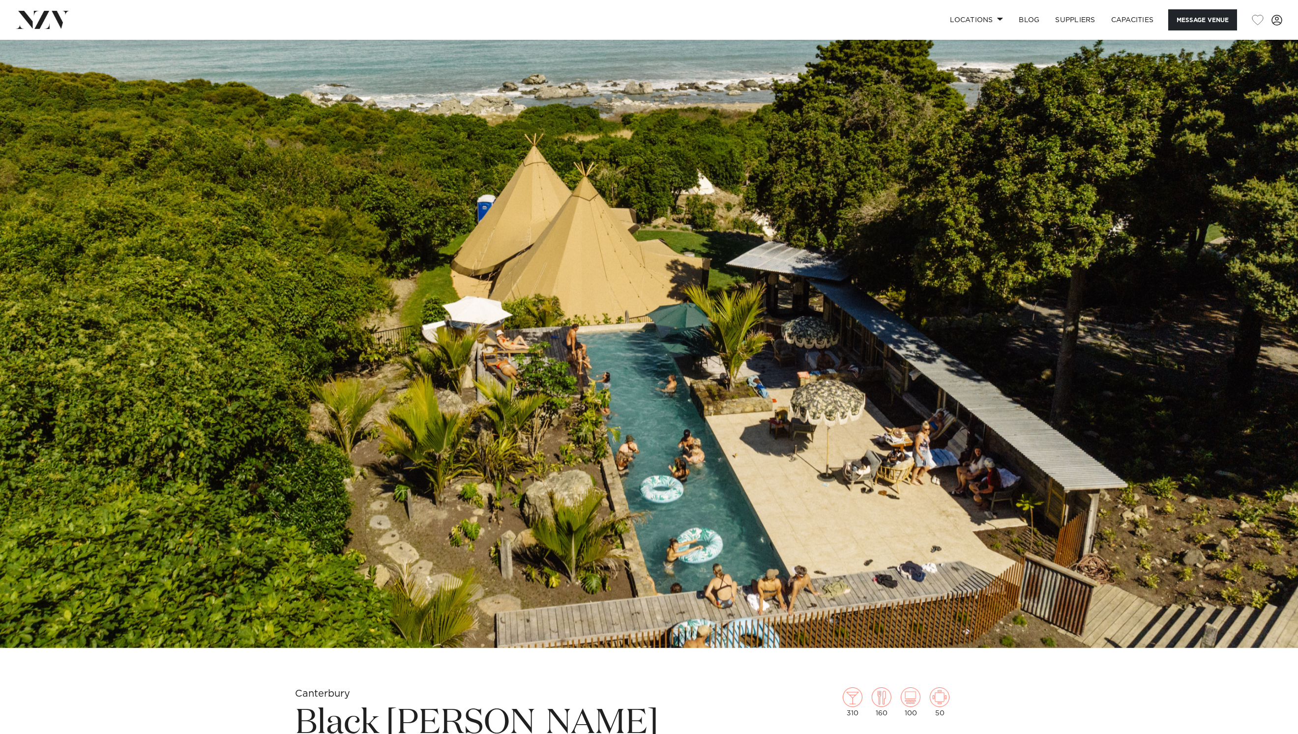 This screenshot has height=734, width=1298. I want to click on a: Locations, so click(976, 20).